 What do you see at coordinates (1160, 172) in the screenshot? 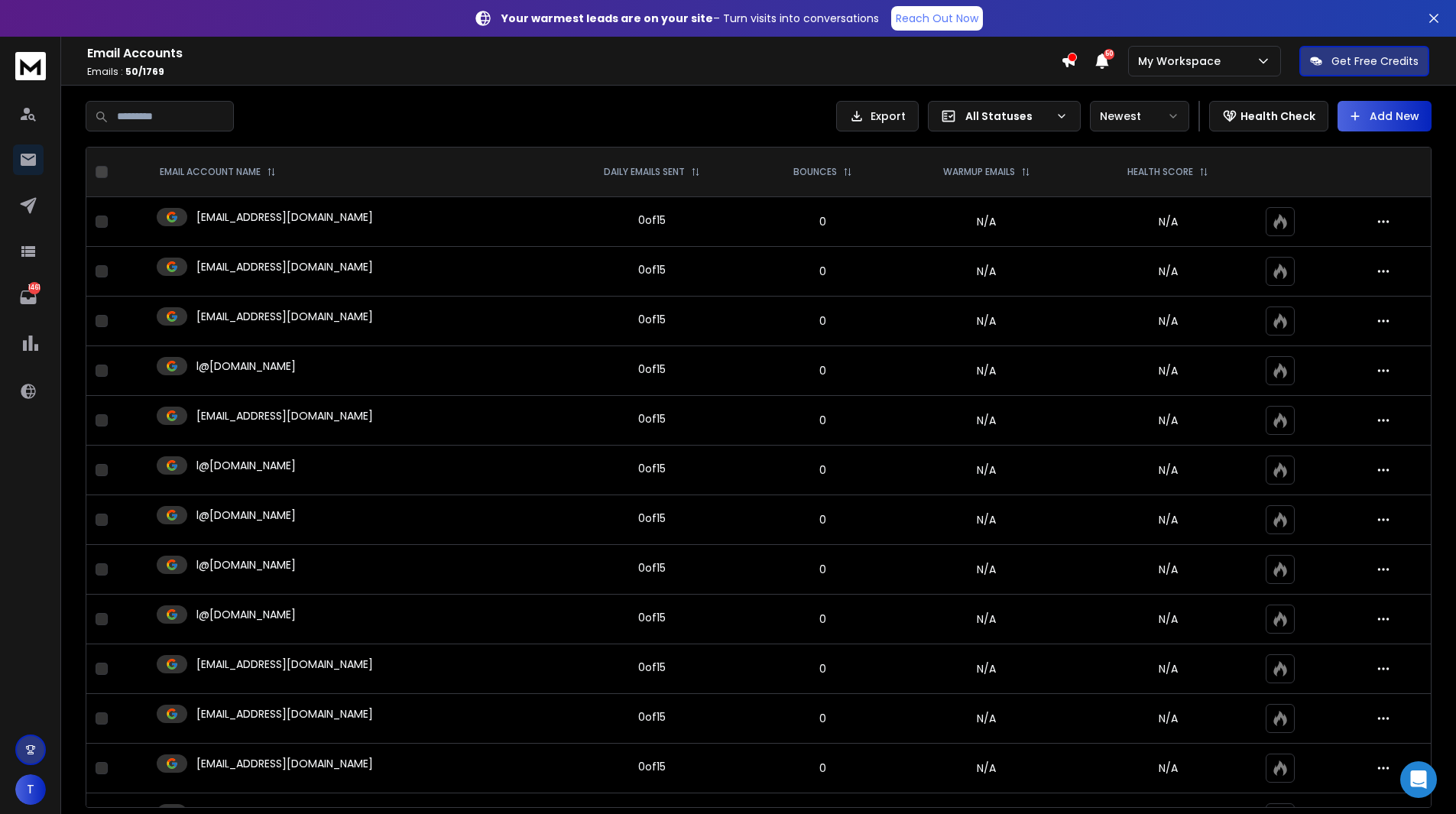
I see `p: HEALTH SCORE` at bounding box center [1160, 172].